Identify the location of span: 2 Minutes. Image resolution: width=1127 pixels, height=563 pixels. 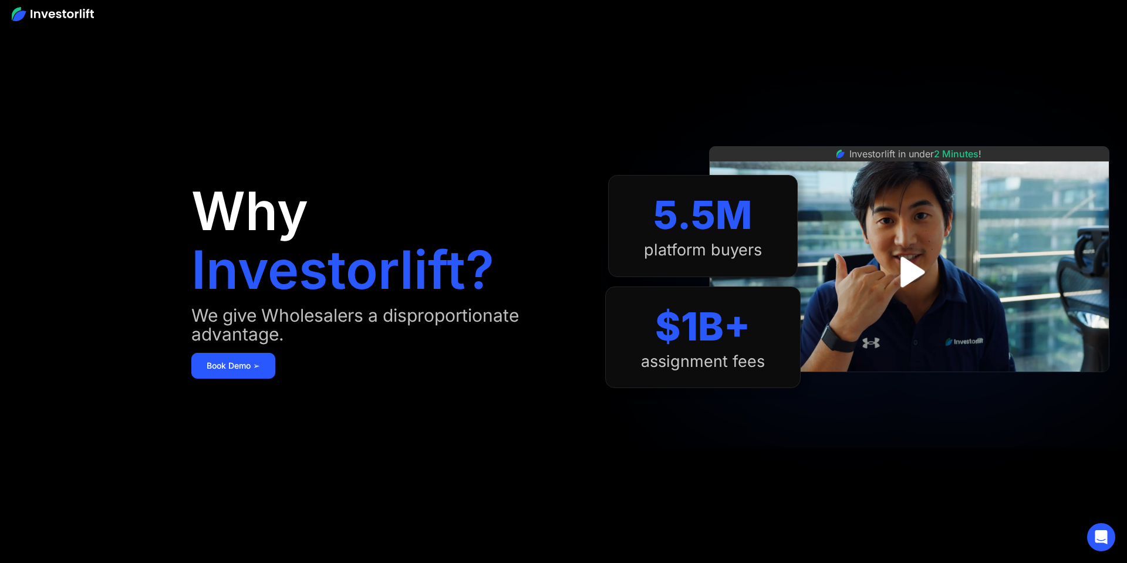
(956, 154).